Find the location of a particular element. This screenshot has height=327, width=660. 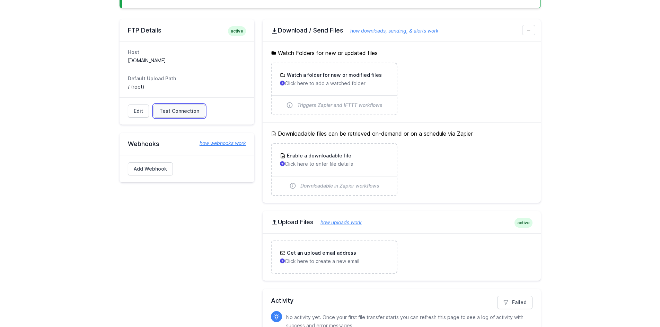

span: Downloadable in Zapier workflows is located at coordinates (340, 186).